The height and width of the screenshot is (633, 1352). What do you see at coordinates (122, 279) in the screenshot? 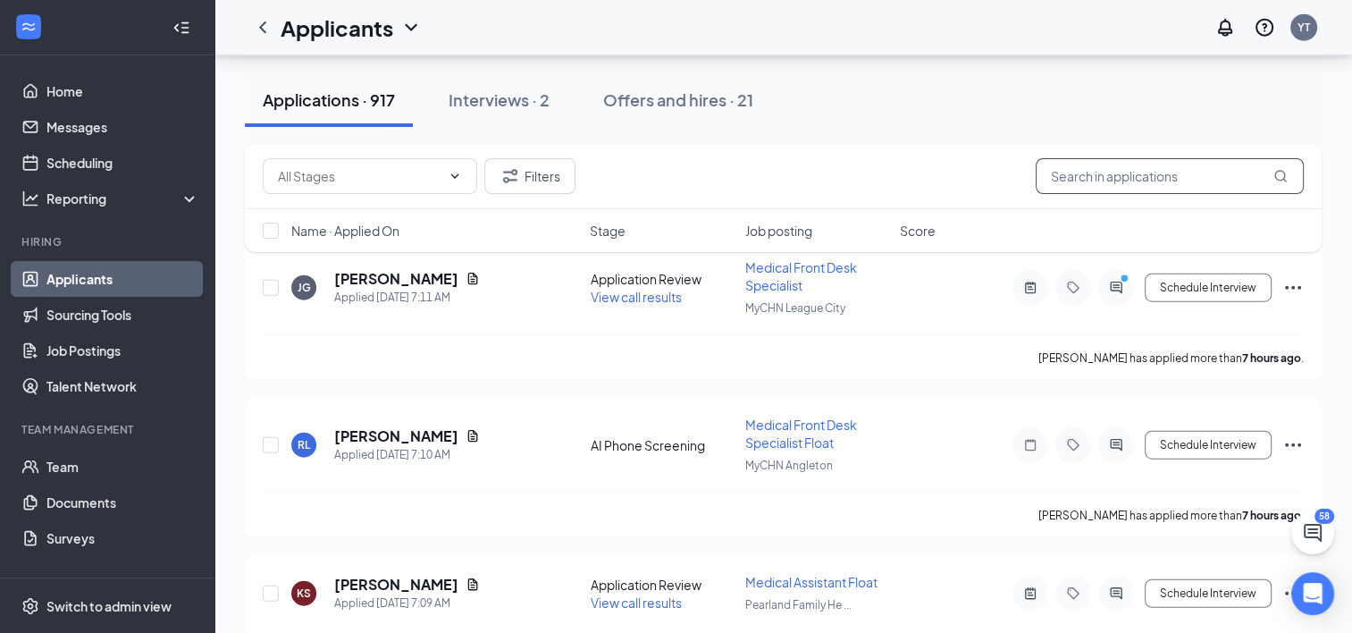
I see `a: Applicants` at bounding box center [122, 279].